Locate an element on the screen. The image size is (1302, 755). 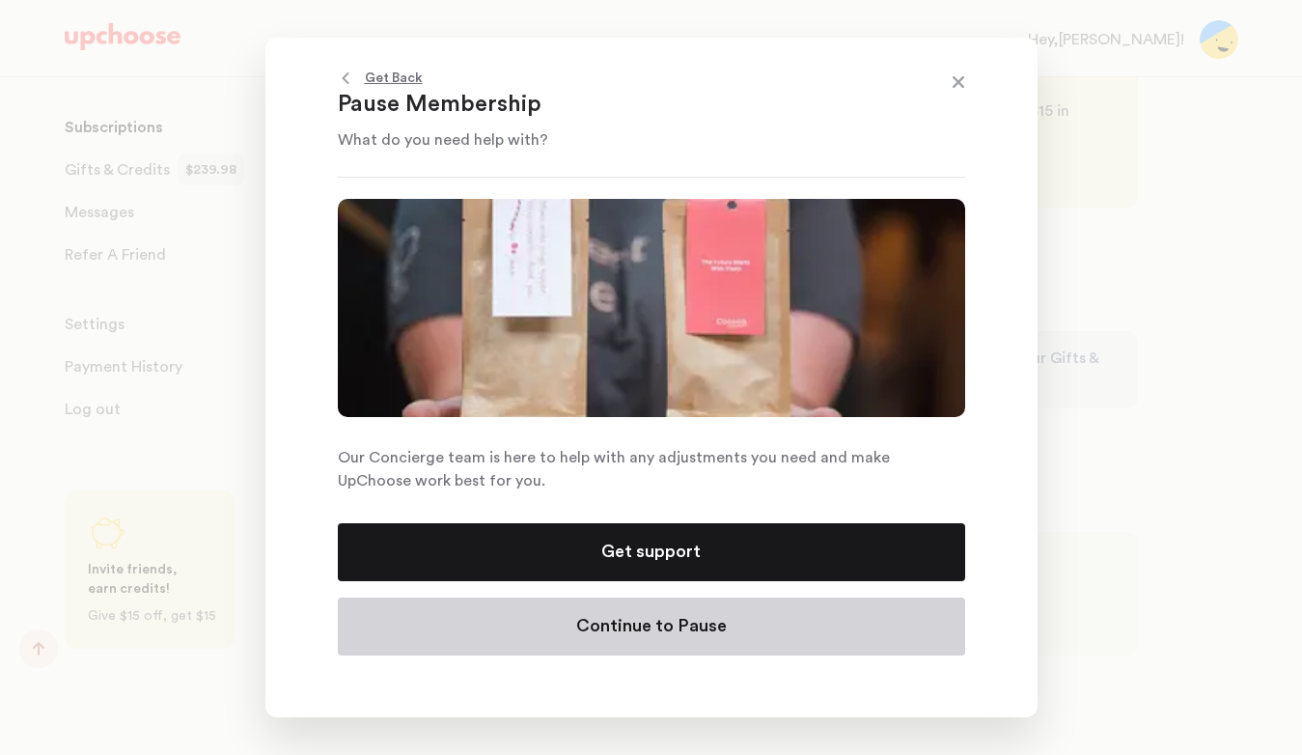
img: Pause Membership is located at coordinates (651, 308).